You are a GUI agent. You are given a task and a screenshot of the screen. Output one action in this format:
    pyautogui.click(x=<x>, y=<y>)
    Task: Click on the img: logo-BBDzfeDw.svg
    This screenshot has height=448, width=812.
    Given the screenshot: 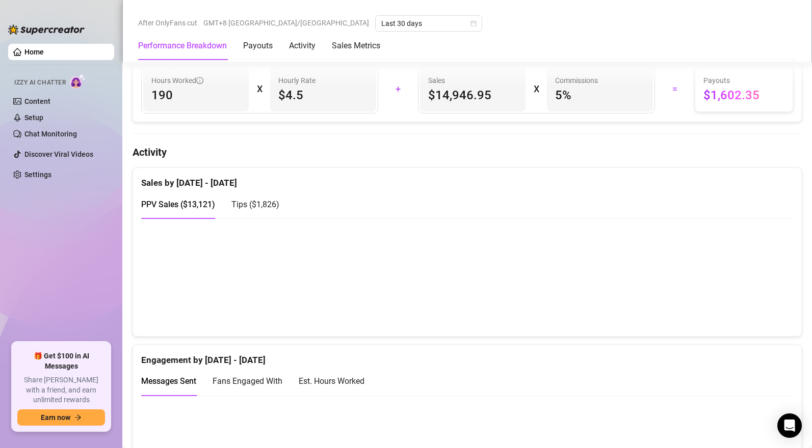 What is the action you would take?
    pyautogui.click(x=46, y=30)
    